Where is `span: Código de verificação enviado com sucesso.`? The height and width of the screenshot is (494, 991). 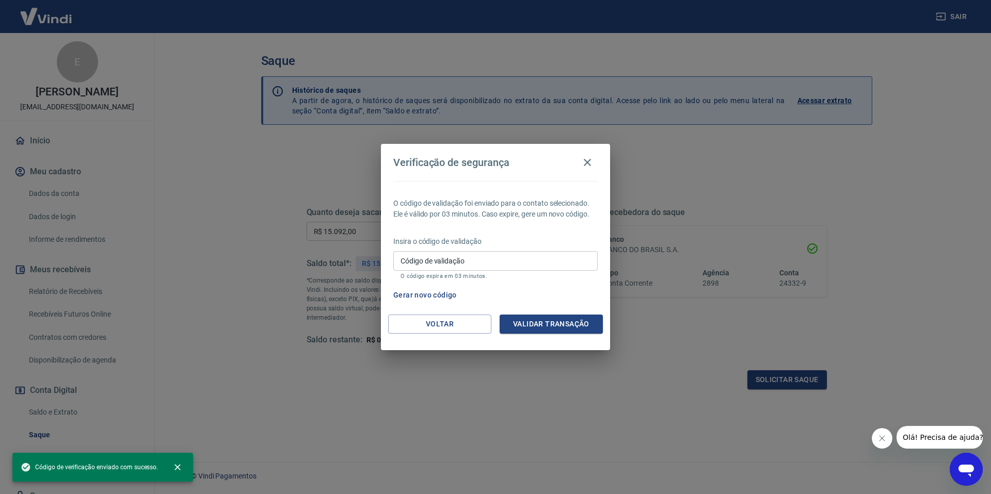 span: Código de verificação enviado com sucesso. is located at coordinates (89, 468).